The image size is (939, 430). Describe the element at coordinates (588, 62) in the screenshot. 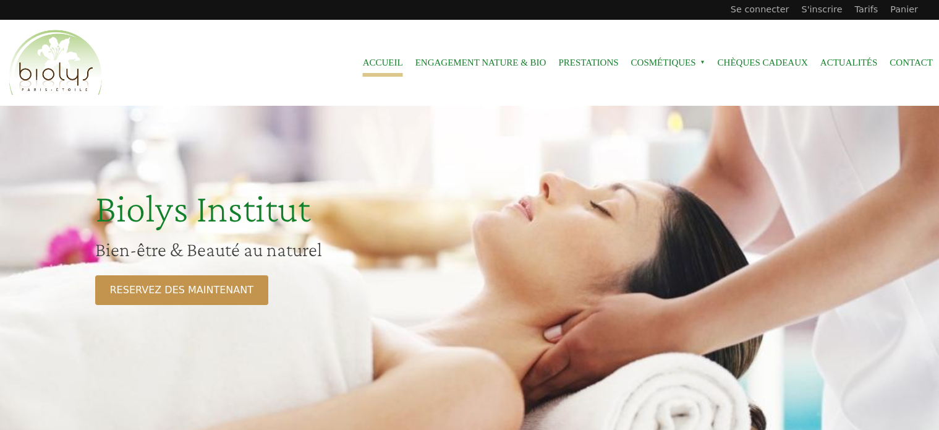

I see `a: Prestations` at that location.